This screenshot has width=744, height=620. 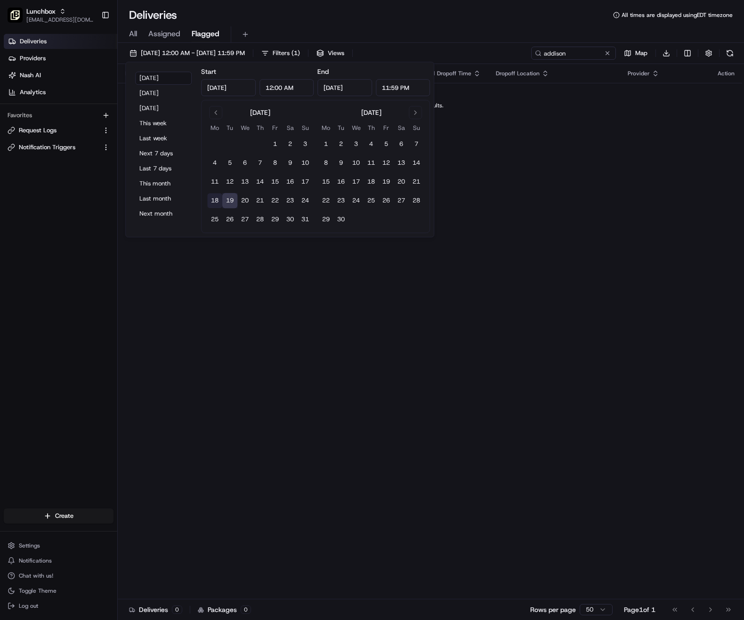 What do you see at coordinates (371, 182) in the screenshot?
I see `button: 18` at bounding box center [371, 182].